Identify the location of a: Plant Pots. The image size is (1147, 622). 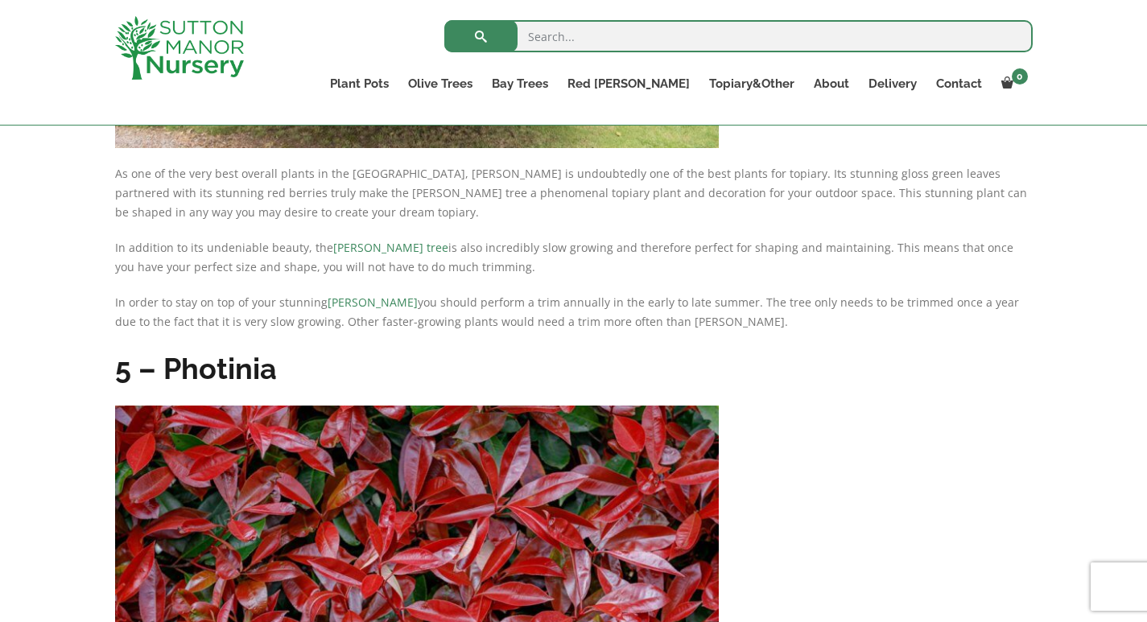
(359, 84).